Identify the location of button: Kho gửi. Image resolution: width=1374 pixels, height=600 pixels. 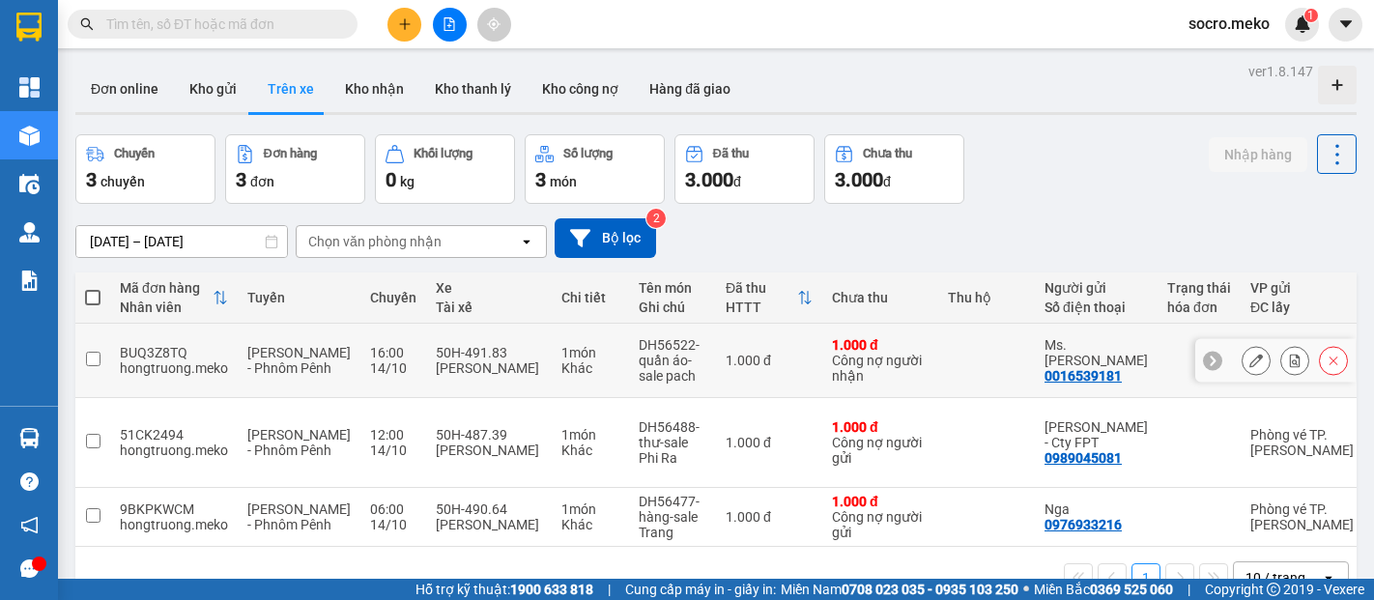
(213, 89).